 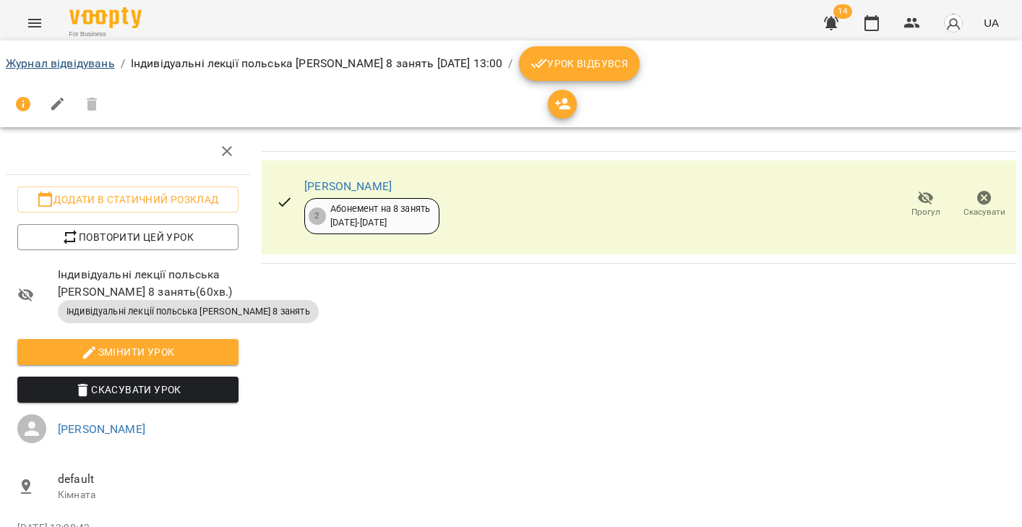 I want to click on button: UA, so click(x=991, y=22).